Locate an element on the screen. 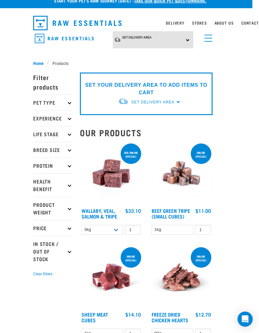 The image size is (259, 333). div: $14.10 is located at coordinates (133, 314).